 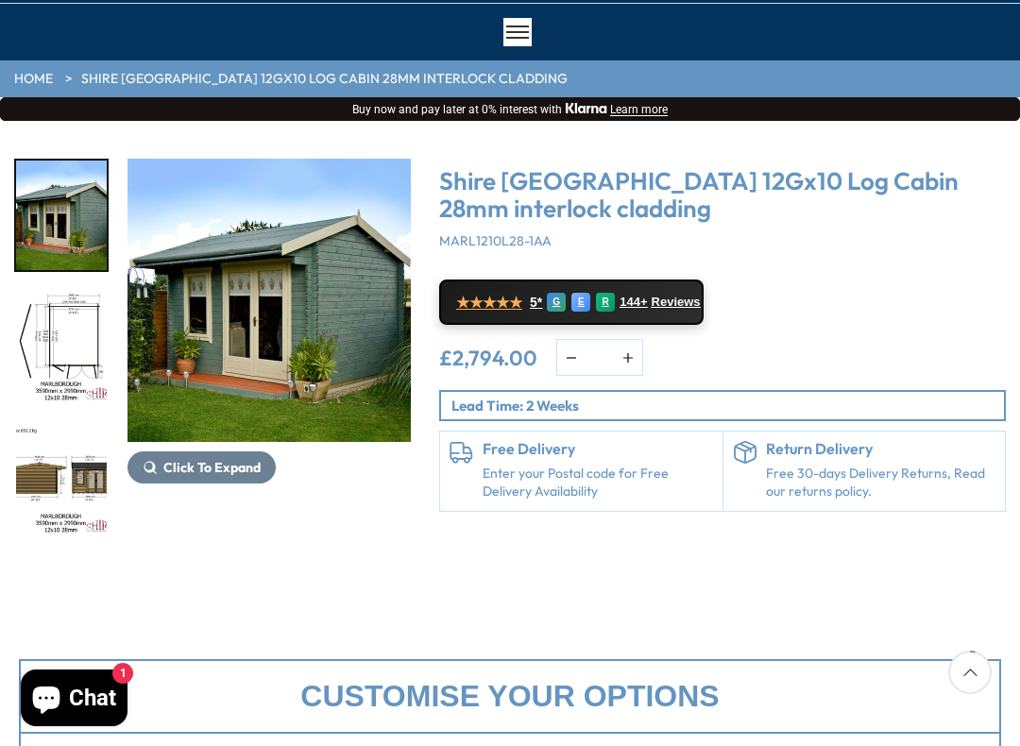 What do you see at coordinates (598, 450) in the screenshot?
I see `h6: Free Delivery` at bounding box center [598, 450].